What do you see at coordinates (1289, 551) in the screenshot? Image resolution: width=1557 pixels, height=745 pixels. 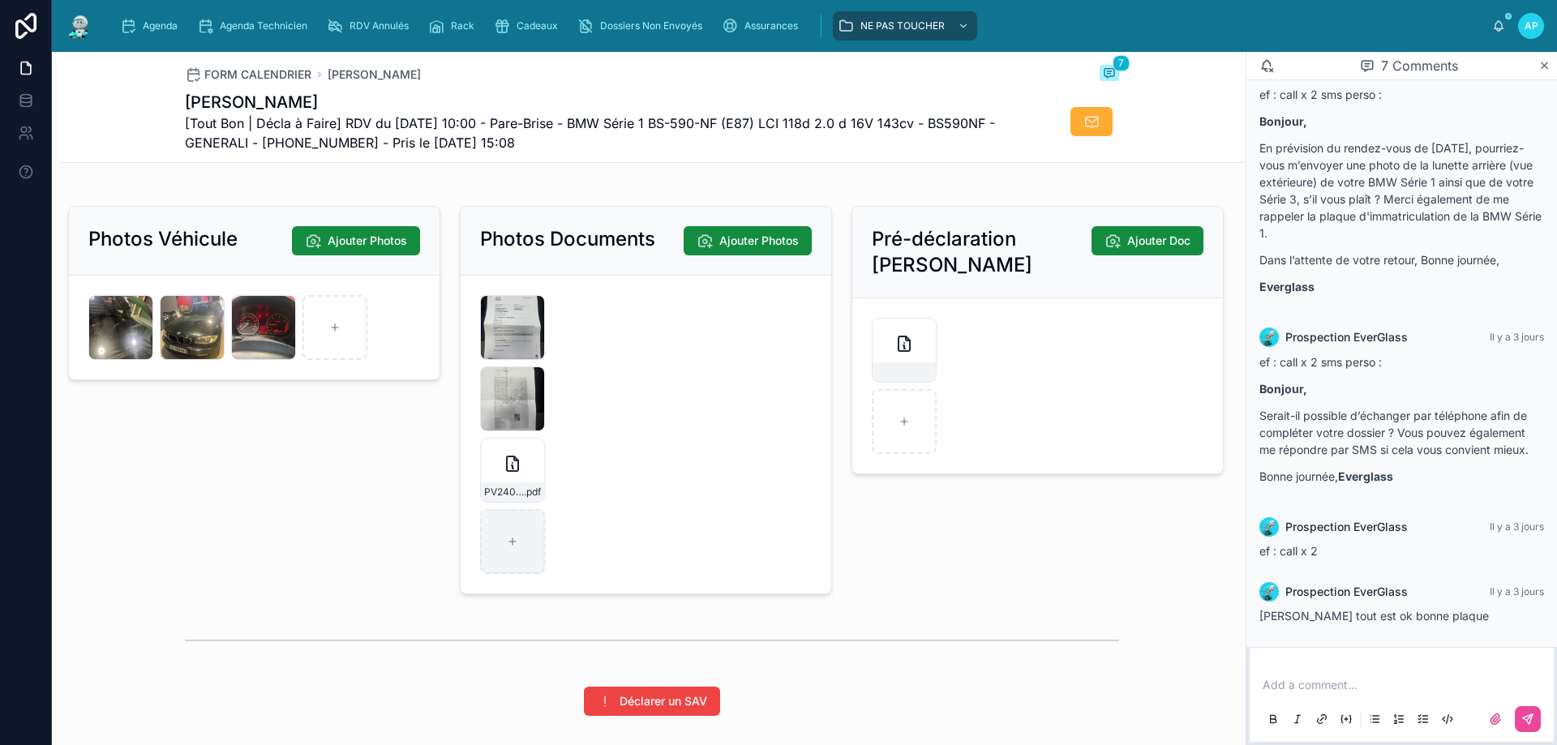 I see `span: ef : call x 2` at bounding box center [1289, 551].